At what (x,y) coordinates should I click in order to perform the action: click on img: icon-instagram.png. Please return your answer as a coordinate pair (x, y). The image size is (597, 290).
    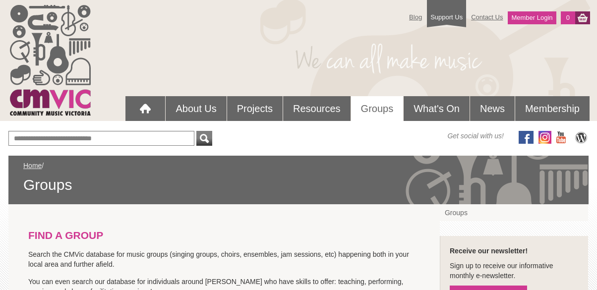
    Looking at the image, I should click on (545, 137).